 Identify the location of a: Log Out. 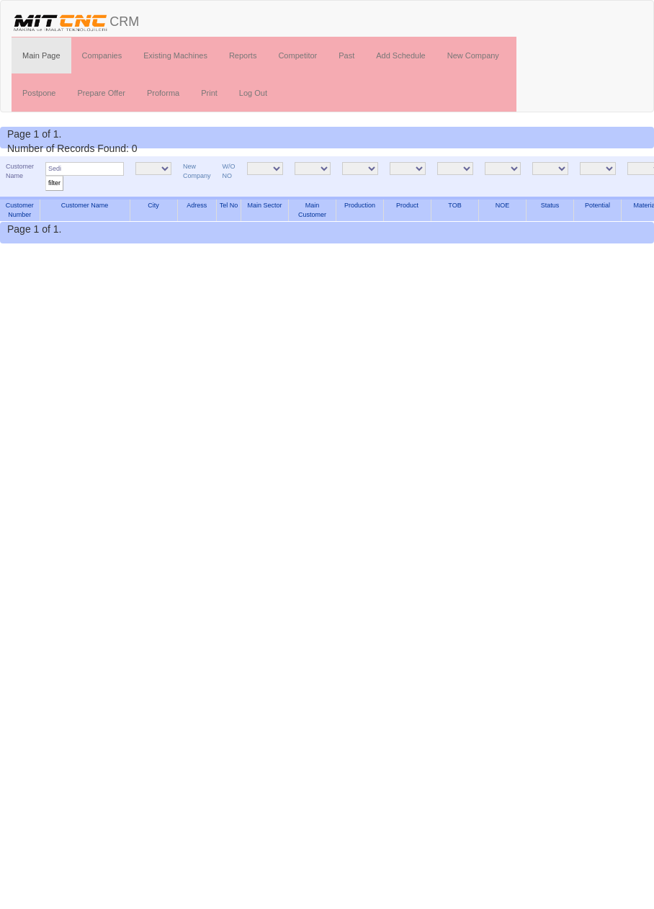
(253, 93).